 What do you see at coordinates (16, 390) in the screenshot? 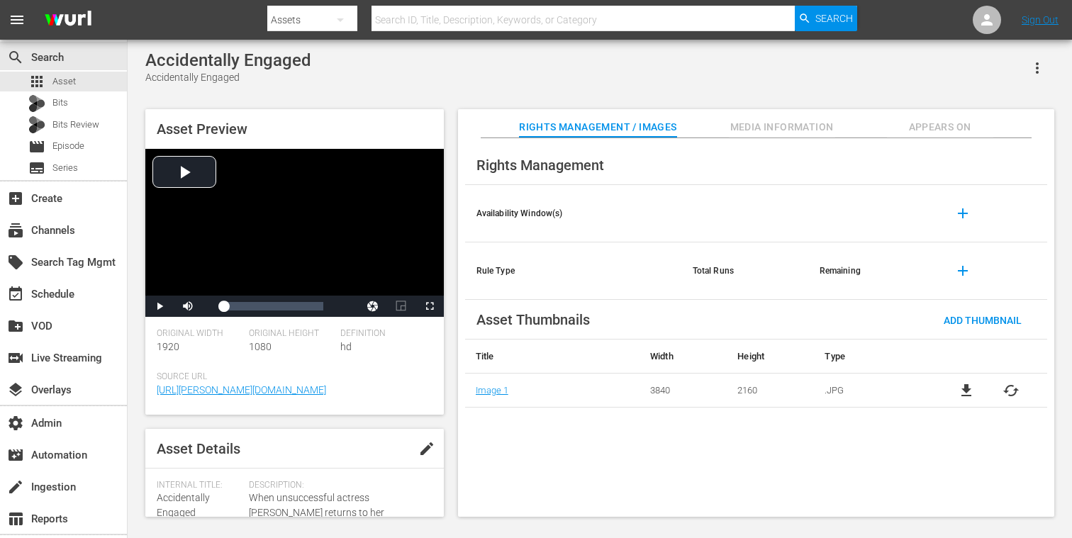
I see `span: Overlays` at bounding box center [16, 390].